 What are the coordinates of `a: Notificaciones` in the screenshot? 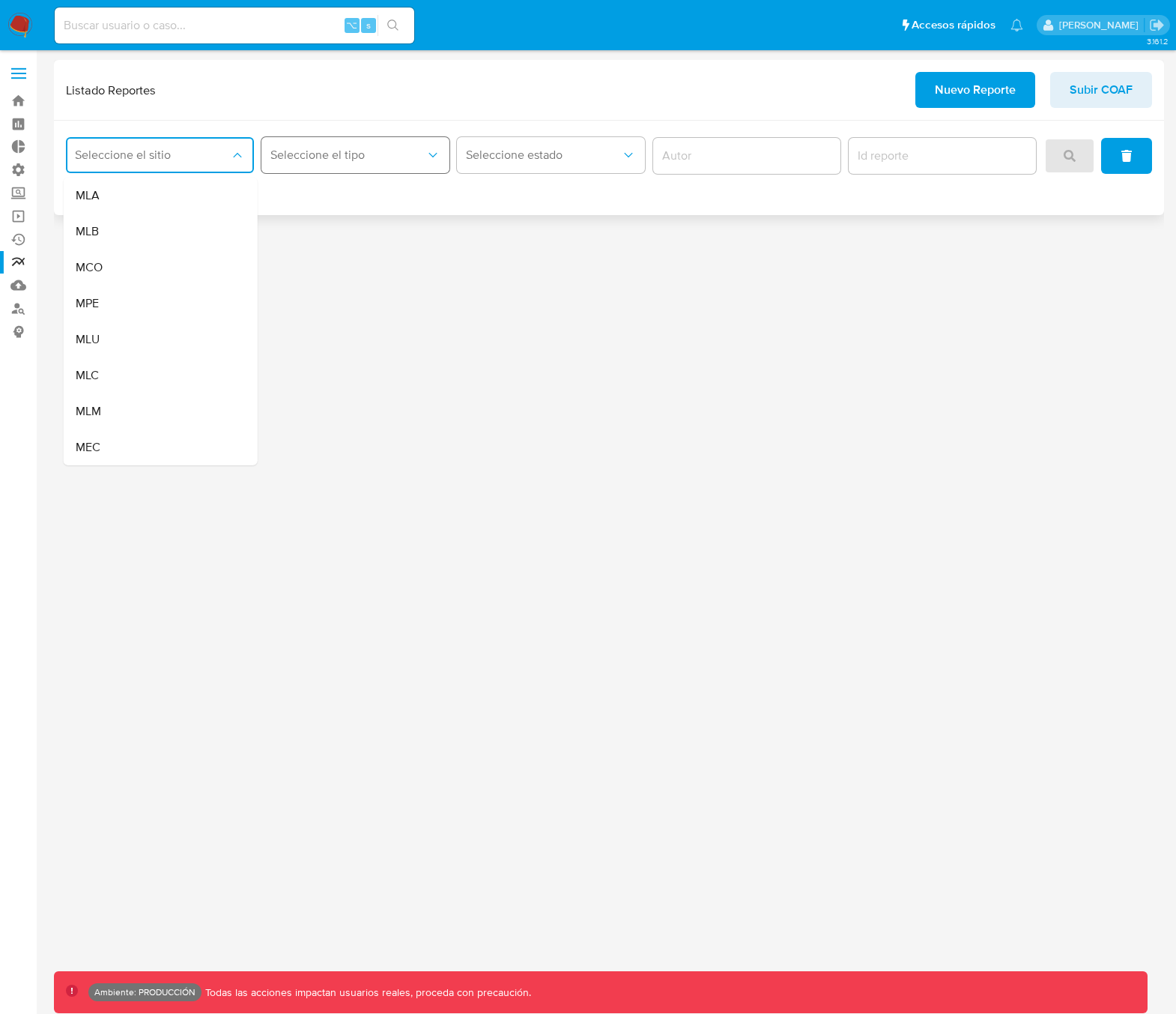 It's located at (1017, 25).